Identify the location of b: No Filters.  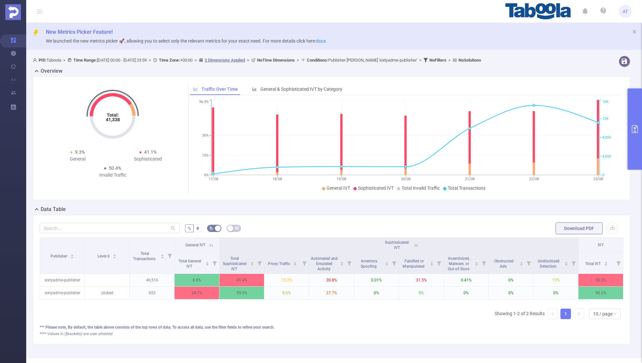
(438, 60).